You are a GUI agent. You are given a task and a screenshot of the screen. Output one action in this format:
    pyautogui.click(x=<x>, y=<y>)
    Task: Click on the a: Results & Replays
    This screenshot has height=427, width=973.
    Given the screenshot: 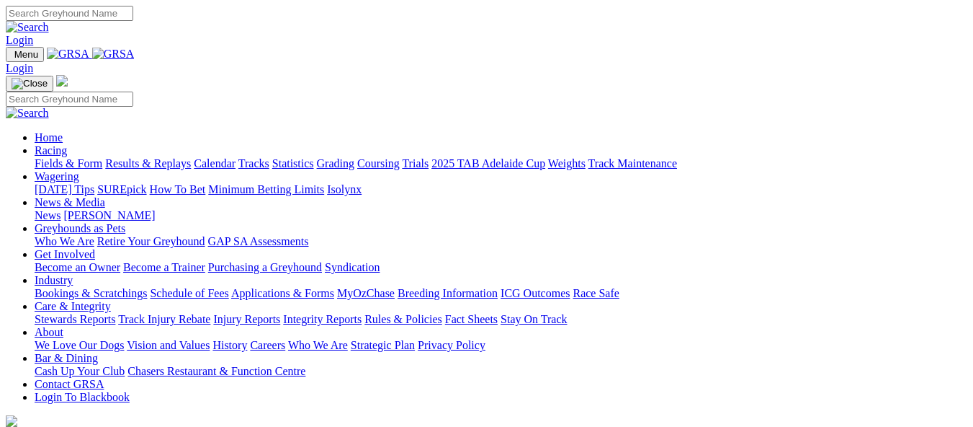 What is the action you would take?
    pyautogui.click(x=148, y=163)
    